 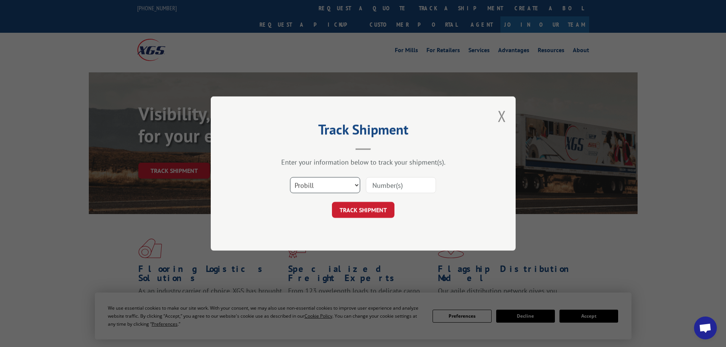 What do you see at coordinates (502, 116) in the screenshot?
I see `button: Close modal` at bounding box center [502, 116].